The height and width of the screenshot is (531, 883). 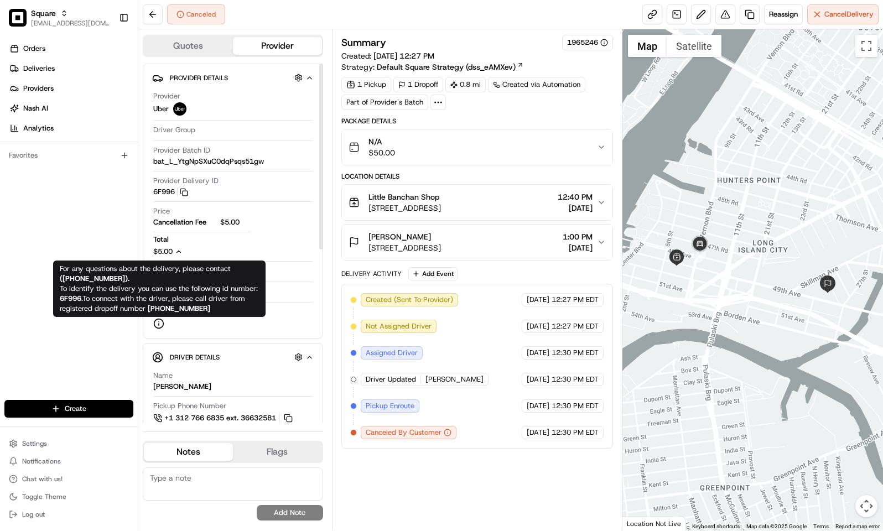 What do you see at coordinates (398, 326) in the screenshot?
I see `span: Not Assigned Driver` at bounding box center [398, 326].